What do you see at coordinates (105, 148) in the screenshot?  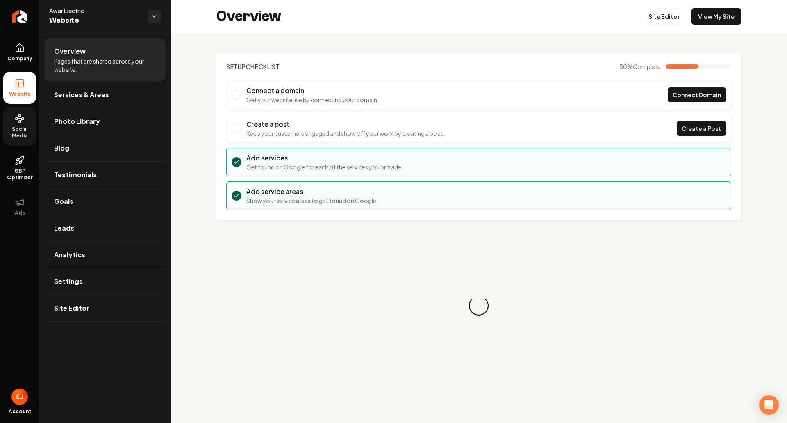 I see `a: Blog` at bounding box center [105, 148].